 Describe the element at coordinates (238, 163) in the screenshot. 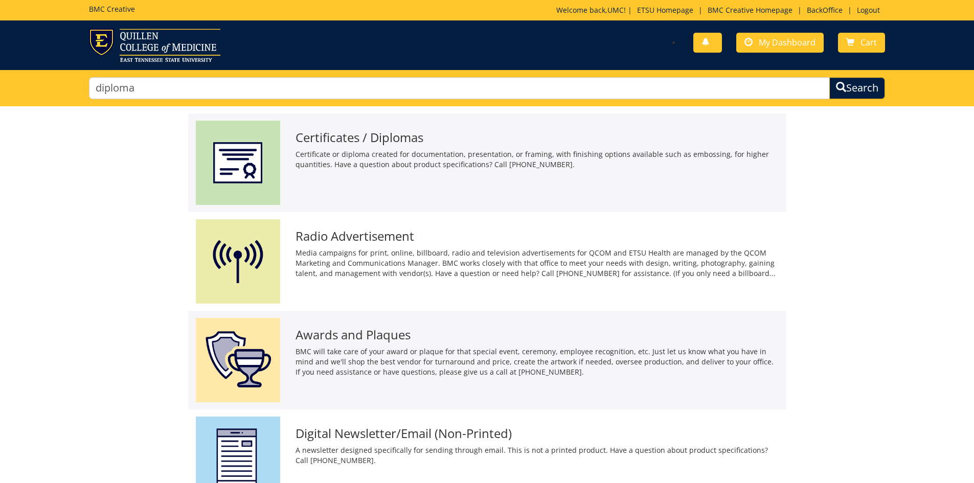

I see `img: certificates--diplomas-5a05f869a6b240.56065883.png` at that location.